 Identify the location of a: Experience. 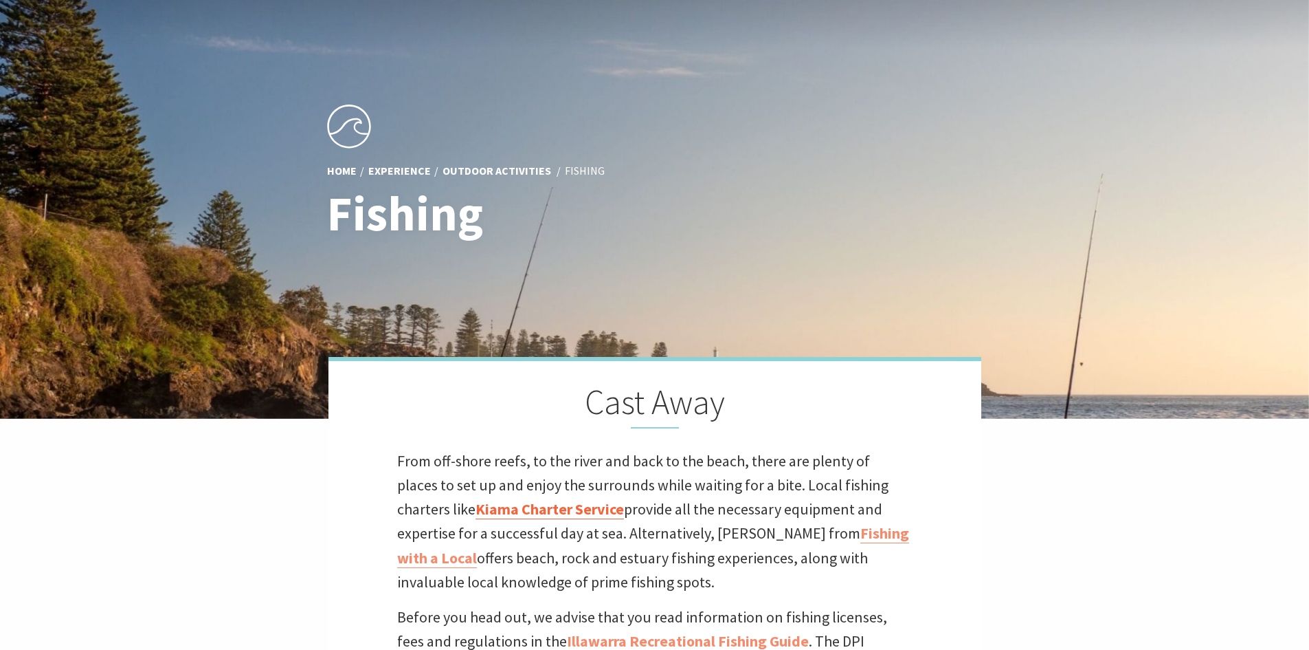
(399, 170).